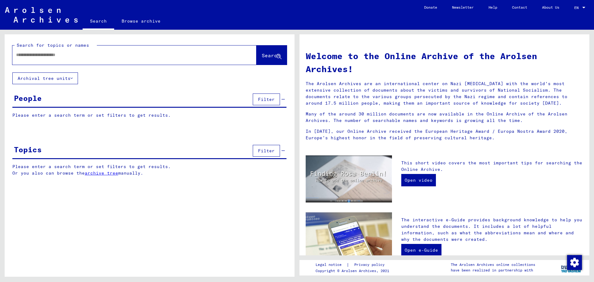 This screenshot has height=282, width=594. Describe the element at coordinates (370, 264) in the screenshot. I see `a: Privacy policy` at that location.